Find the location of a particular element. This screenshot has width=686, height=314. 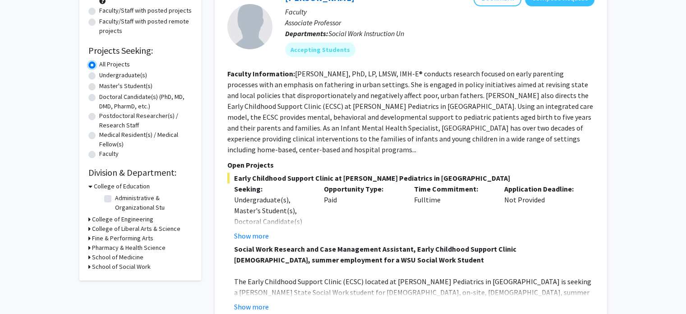

p: Application Deadline: is located at coordinates (543, 189).